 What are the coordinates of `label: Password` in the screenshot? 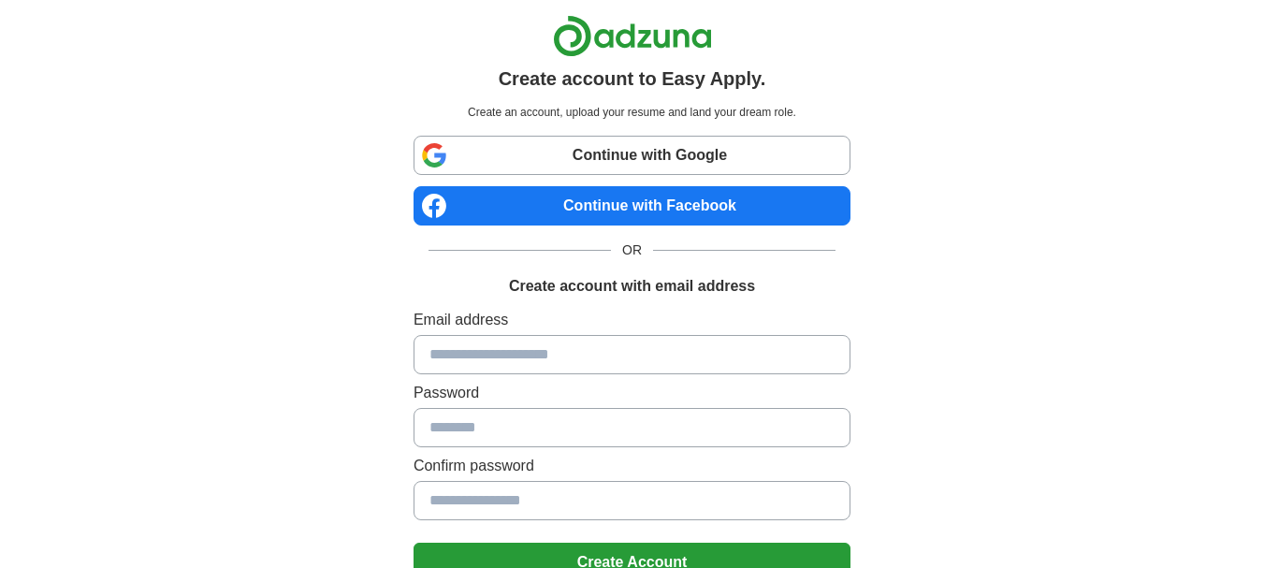 It's located at (631, 393).